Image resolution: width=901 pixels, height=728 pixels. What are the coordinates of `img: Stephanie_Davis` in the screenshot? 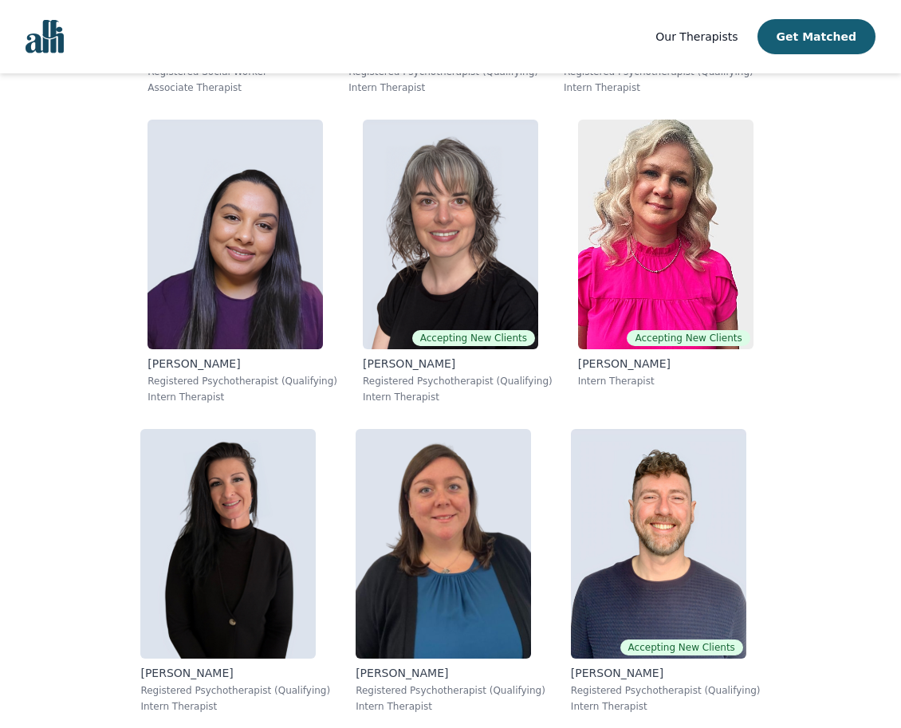 It's located at (443, 544).